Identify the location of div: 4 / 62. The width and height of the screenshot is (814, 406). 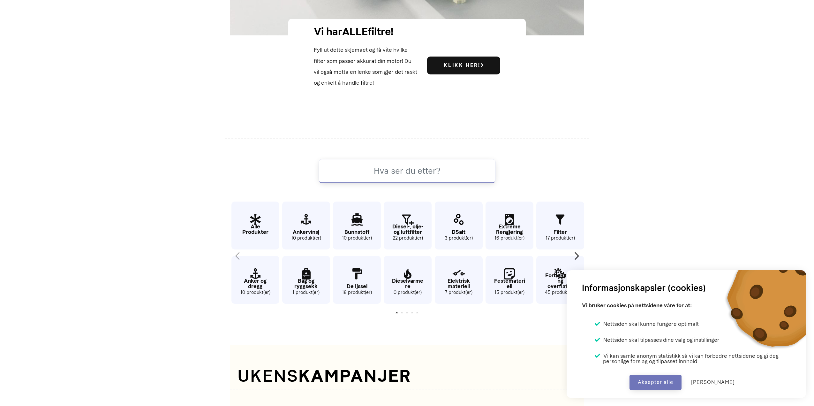
(305, 279).